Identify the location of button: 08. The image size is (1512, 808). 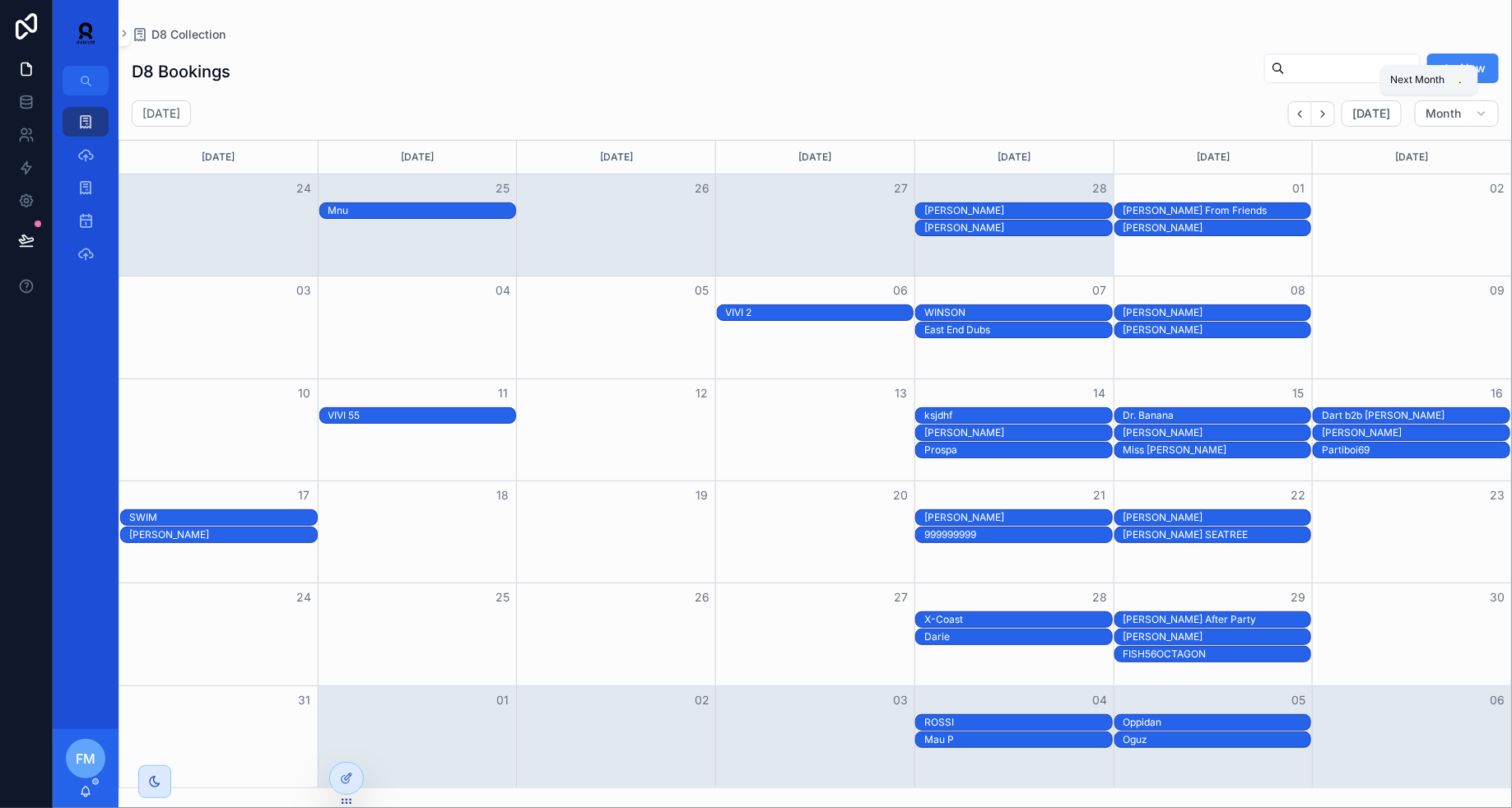
(1298, 291).